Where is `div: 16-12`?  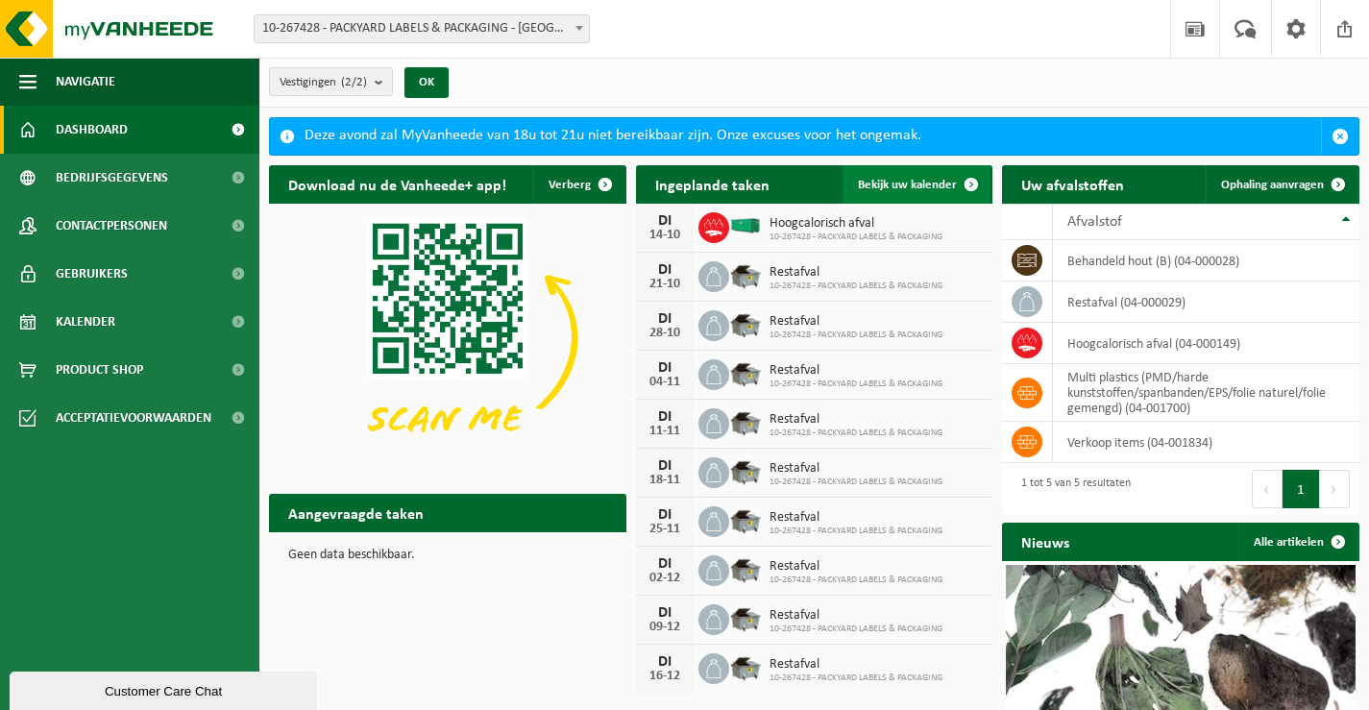 div: 16-12 is located at coordinates (665, 676).